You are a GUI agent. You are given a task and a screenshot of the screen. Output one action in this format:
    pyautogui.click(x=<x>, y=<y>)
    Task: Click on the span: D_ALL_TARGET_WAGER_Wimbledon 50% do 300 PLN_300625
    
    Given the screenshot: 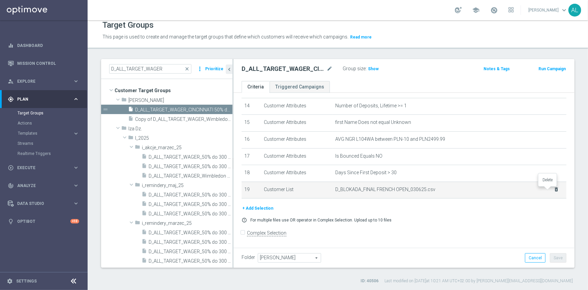 What is the action you would take?
    pyautogui.click(x=190, y=176)
    